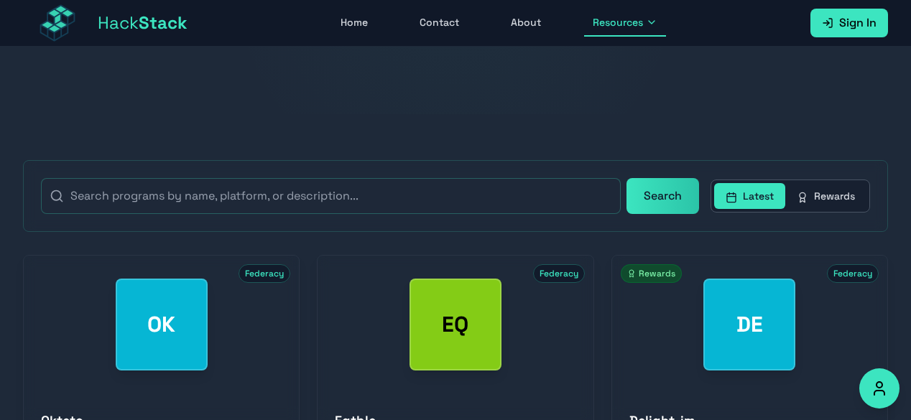 The width and height of the screenshot is (911, 420). I want to click on span: Stack, so click(163, 22).